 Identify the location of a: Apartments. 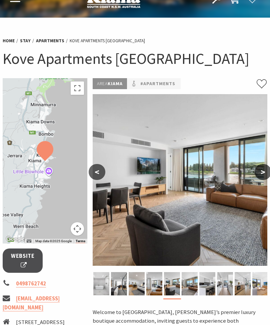
(50, 41).